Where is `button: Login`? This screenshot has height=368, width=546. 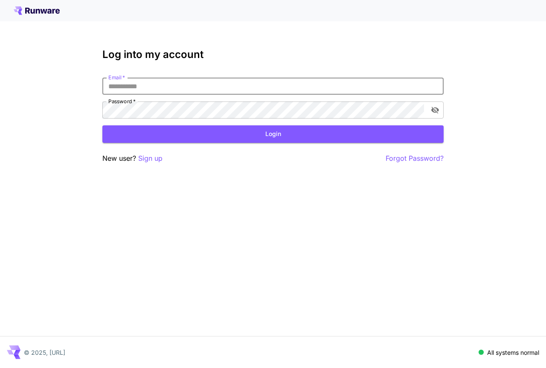
button: Login is located at coordinates (273, 134).